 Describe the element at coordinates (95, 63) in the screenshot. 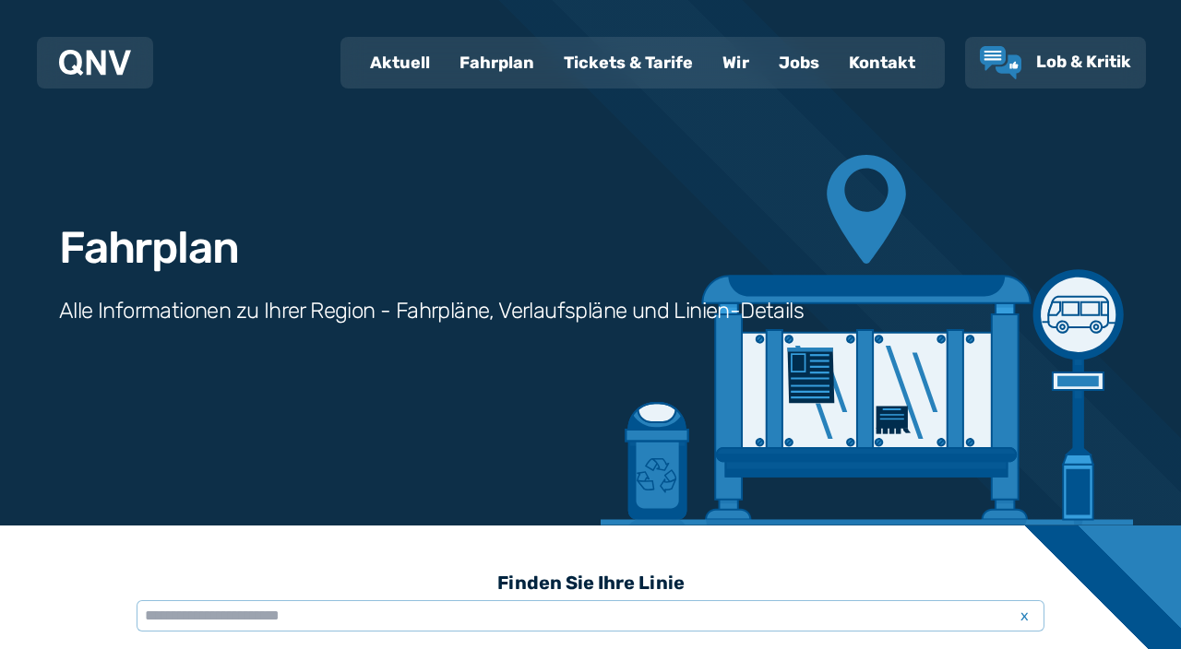

I see `img: QNV Logo` at that location.